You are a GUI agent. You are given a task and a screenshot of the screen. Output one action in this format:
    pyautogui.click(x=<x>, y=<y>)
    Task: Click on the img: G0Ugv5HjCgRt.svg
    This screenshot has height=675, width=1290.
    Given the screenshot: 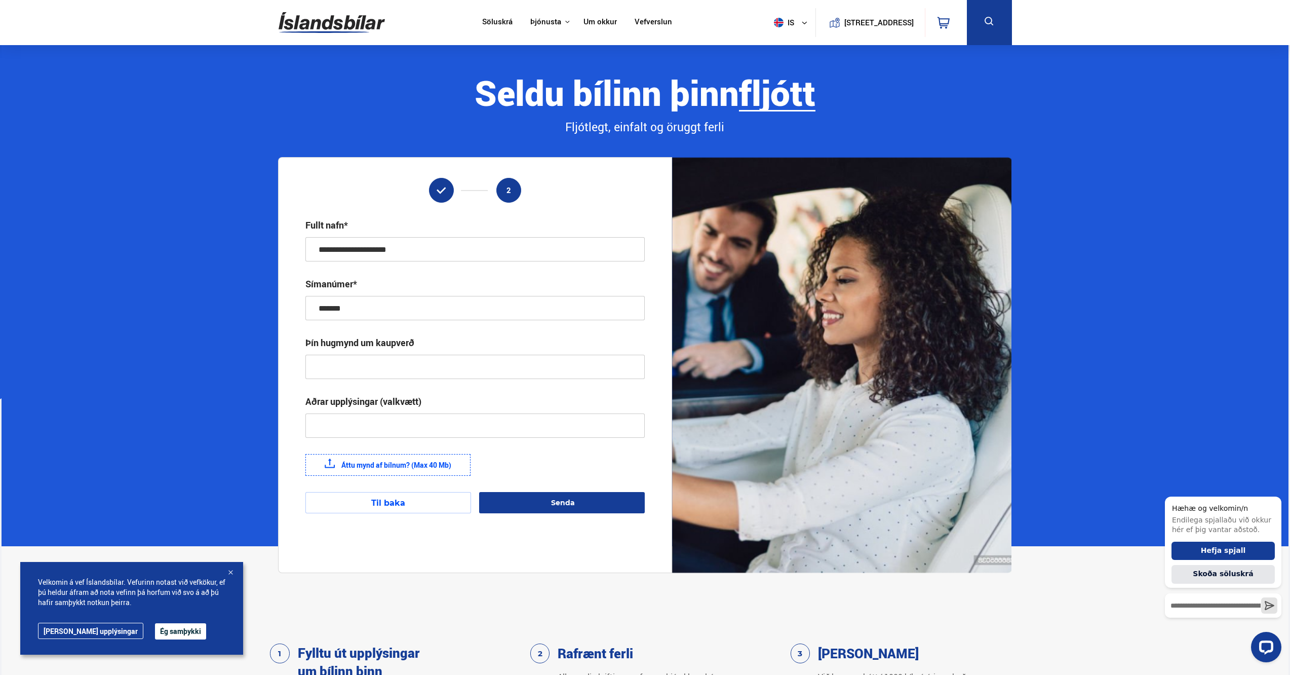 What is the action you would take?
    pyautogui.click(x=332, y=22)
    